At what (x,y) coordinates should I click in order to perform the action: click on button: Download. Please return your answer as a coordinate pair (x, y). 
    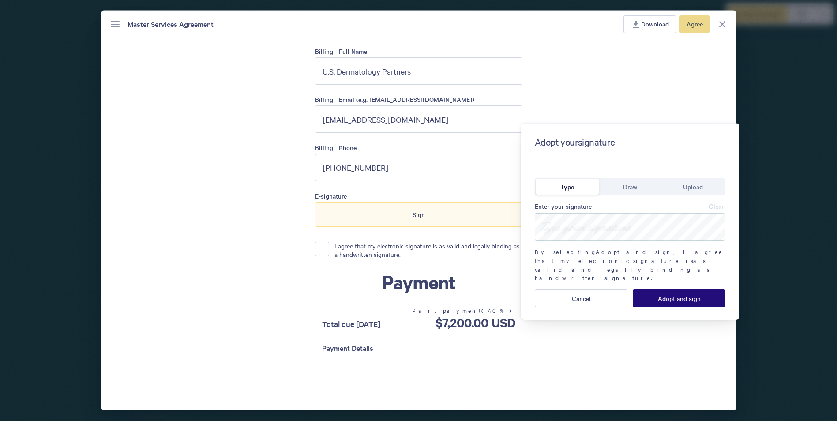
    Looking at the image, I should click on (649, 24).